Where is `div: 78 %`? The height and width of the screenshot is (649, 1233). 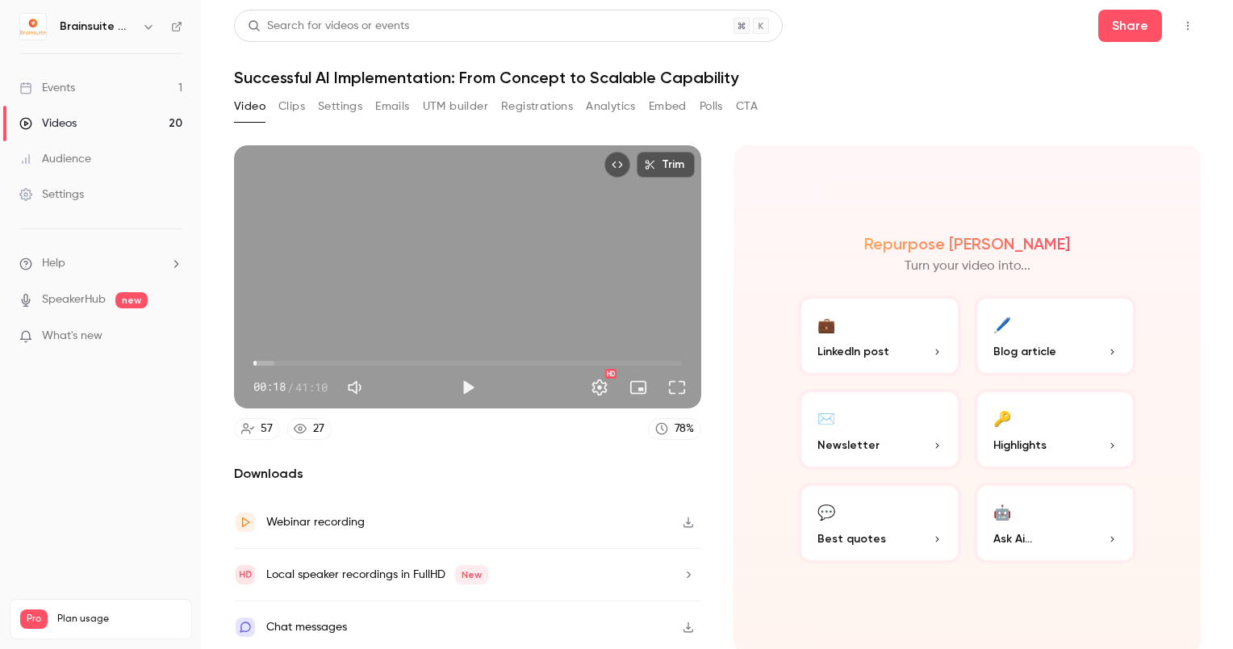
div: 78 % is located at coordinates (684, 429).